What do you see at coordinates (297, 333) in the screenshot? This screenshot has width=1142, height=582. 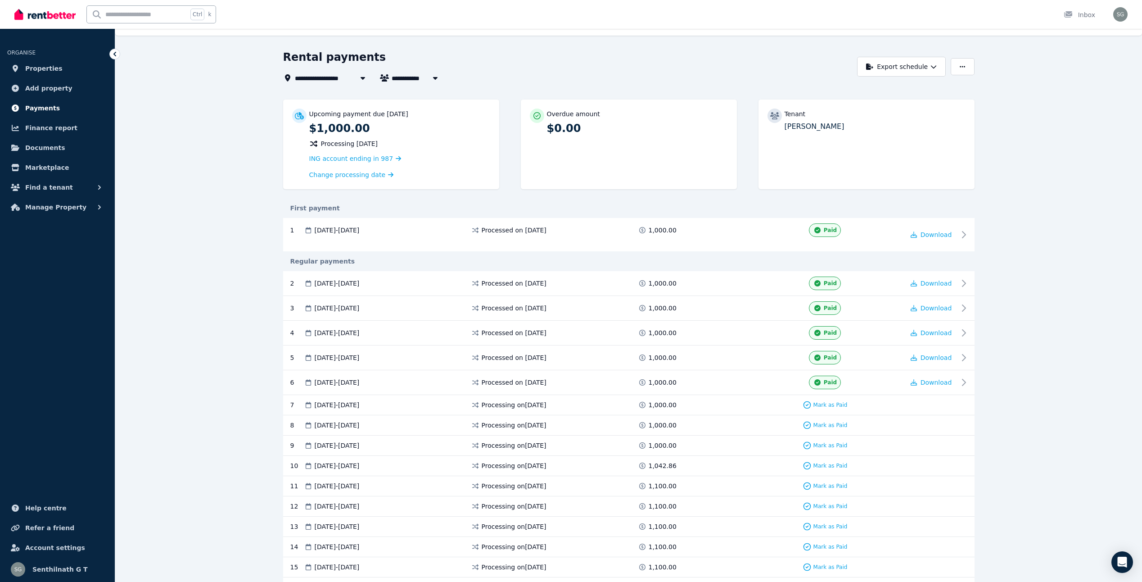 I see `div: 4` at bounding box center [297, 333].